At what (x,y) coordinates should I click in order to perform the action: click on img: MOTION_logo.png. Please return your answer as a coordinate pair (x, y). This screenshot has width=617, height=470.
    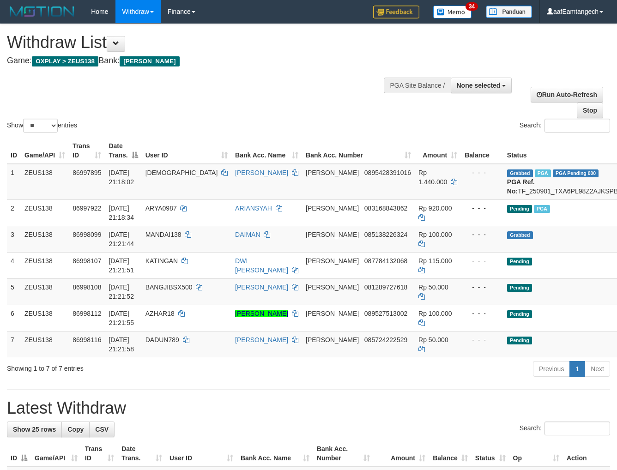
    Looking at the image, I should click on (42, 12).